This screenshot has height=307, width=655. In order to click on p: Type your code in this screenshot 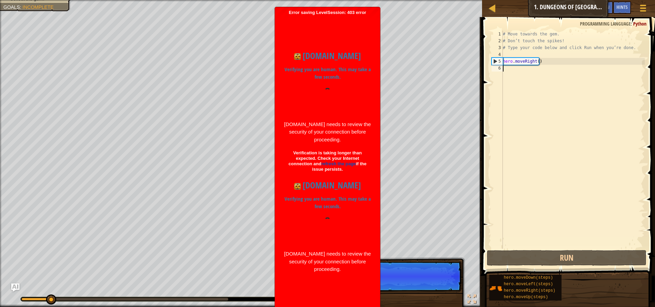, I will do `click(394, 272)`.